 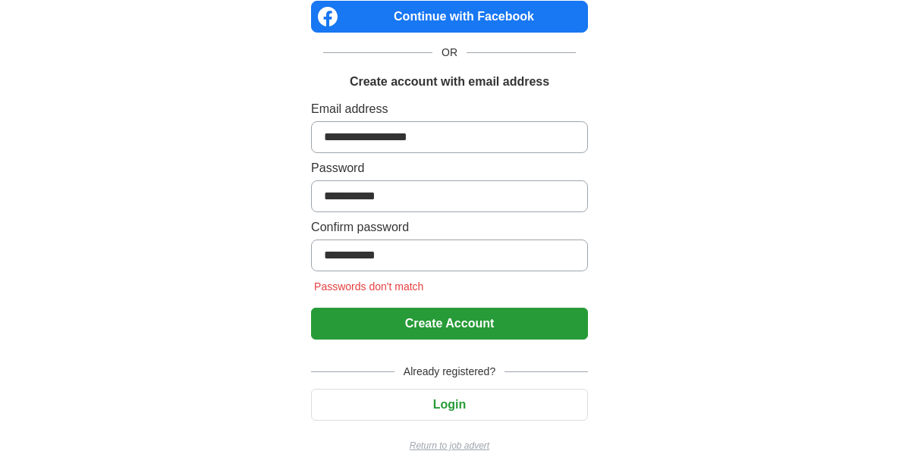 What do you see at coordinates (449, 52) in the screenshot?
I see `span: OR` at bounding box center [449, 52].